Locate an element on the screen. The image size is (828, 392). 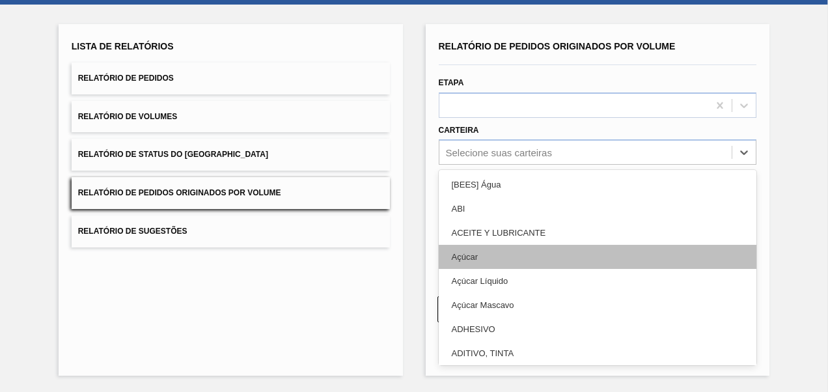
div: ADHESIVO is located at coordinates (598, 329).